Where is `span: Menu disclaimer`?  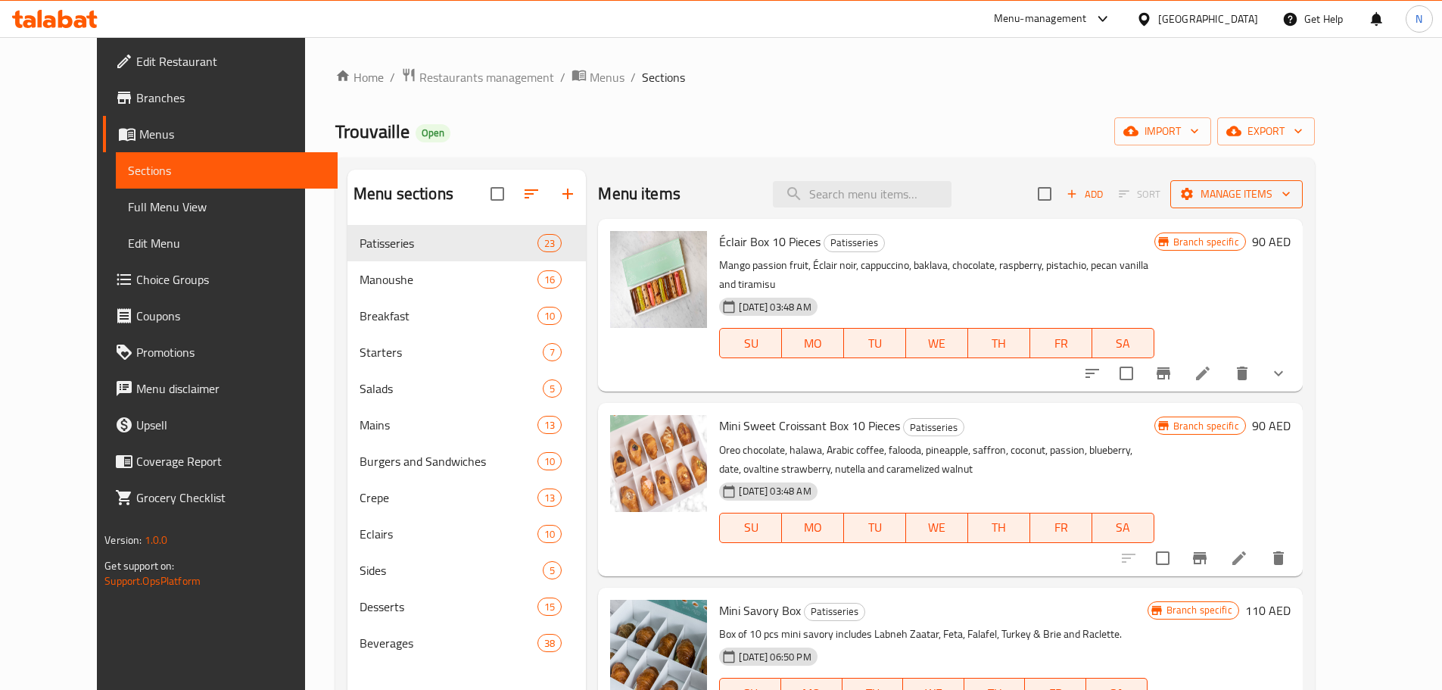 span: Menu disclaimer is located at coordinates (231, 388).